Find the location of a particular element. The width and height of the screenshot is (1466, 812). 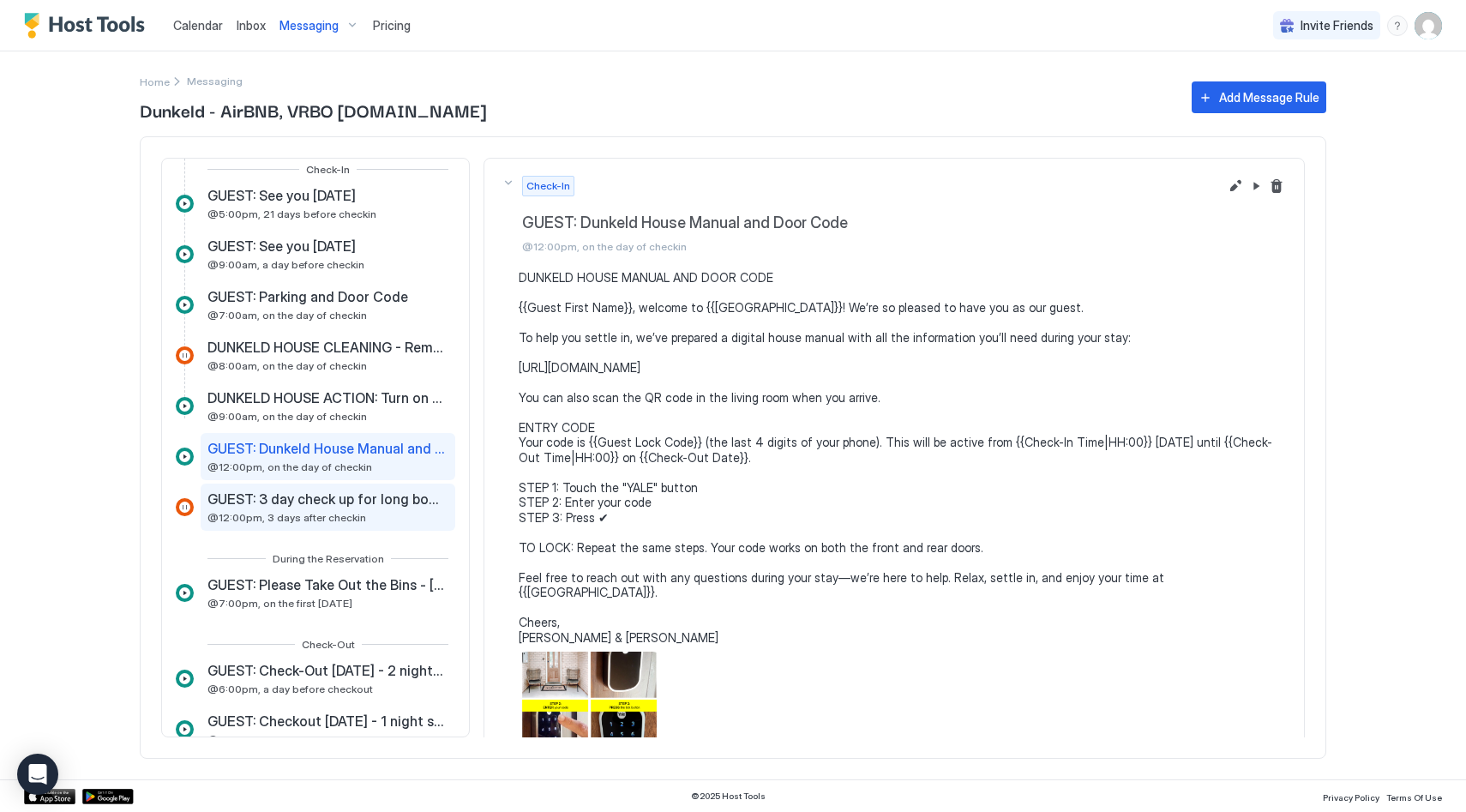

span: Check-Out is located at coordinates (328, 643).